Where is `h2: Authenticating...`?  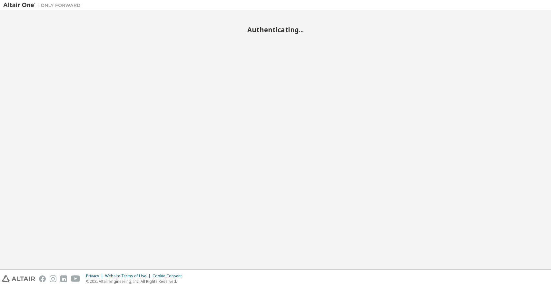
h2: Authenticating... is located at coordinates (276, 30).